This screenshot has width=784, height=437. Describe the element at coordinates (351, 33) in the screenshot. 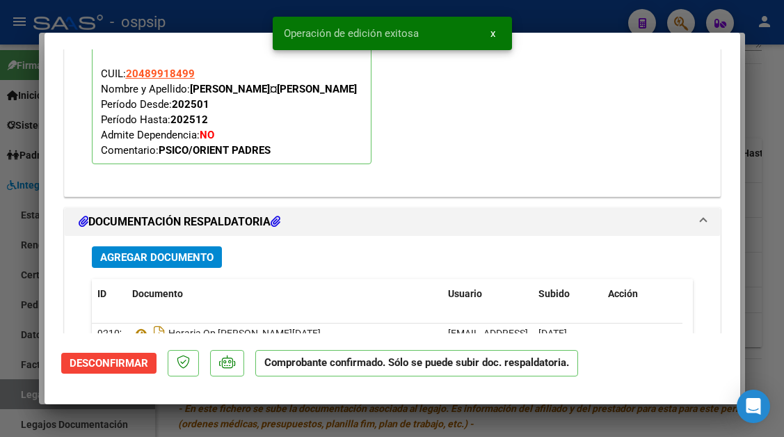

I see `span: Operación de edición exitosa` at that location.